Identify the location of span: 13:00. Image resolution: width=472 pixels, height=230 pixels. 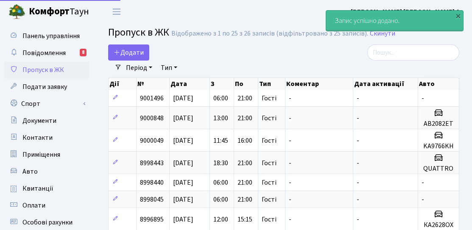
(221, 118).